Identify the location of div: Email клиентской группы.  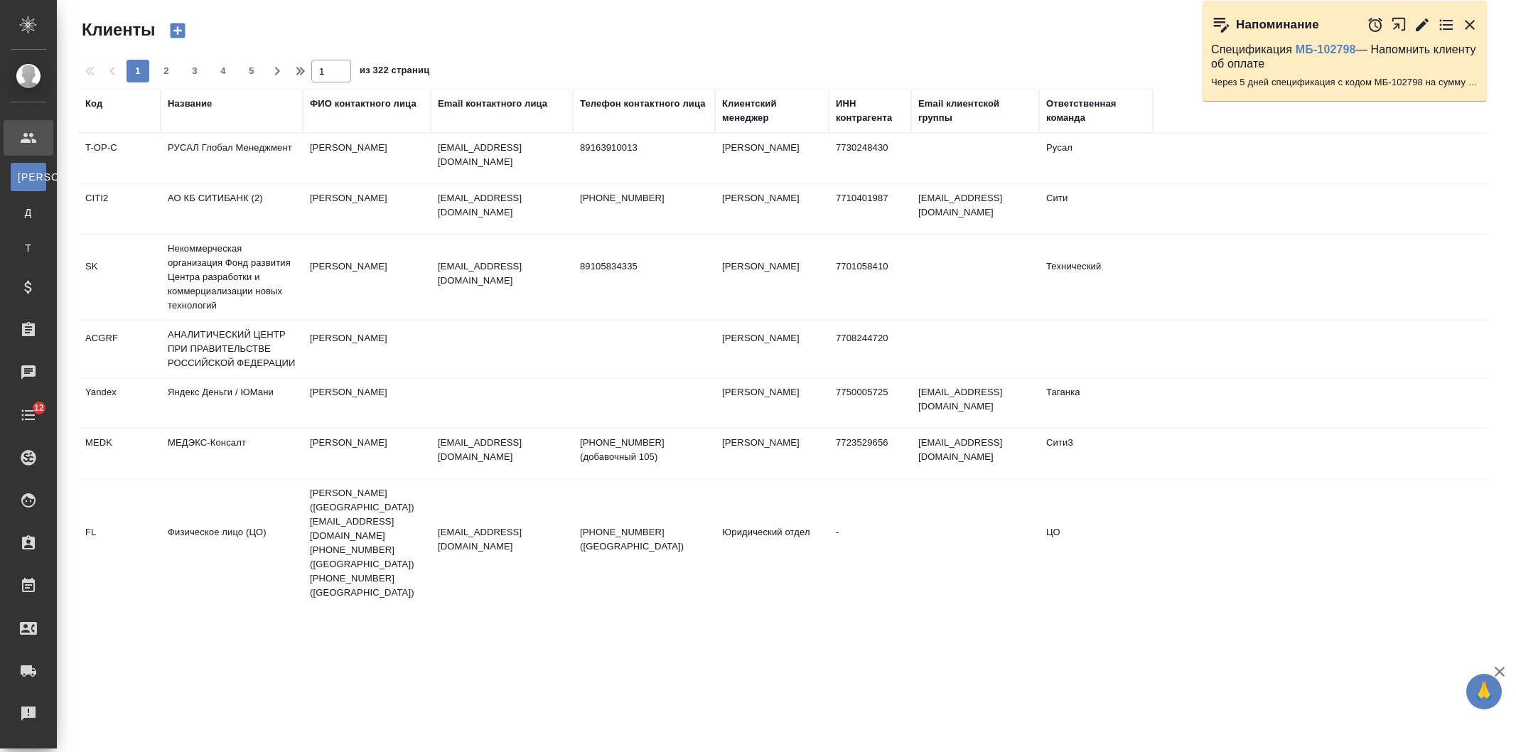
(975, 111).